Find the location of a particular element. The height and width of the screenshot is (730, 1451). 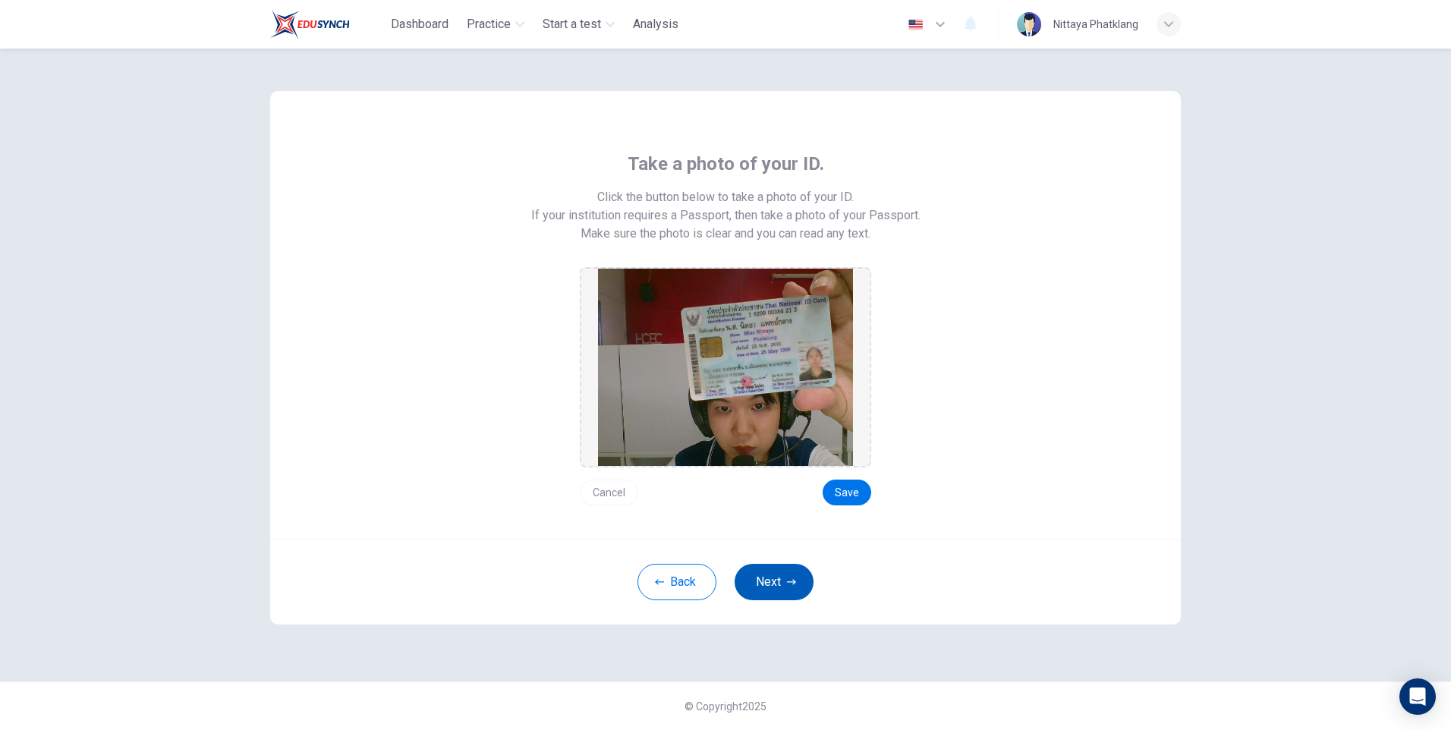

button: Cancel is located at coordinates (609, 492).